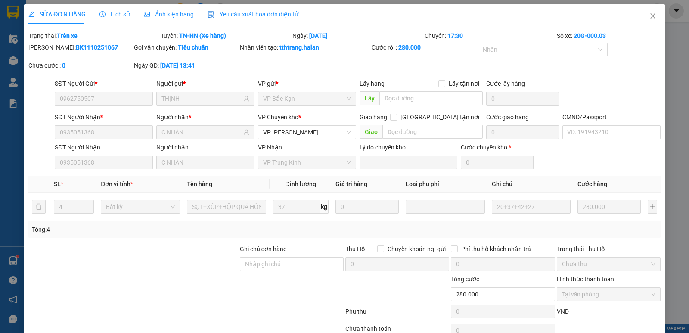 The image size is (689, 333). I want to click on div: Số xe:, so click(608, 36).